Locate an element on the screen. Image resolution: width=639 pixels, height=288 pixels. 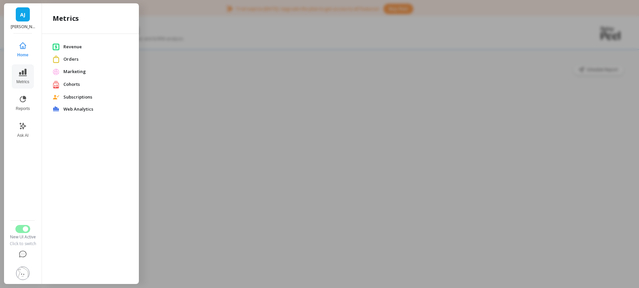
button: Switch to Legacy UI is located at coordinates (23, 229).